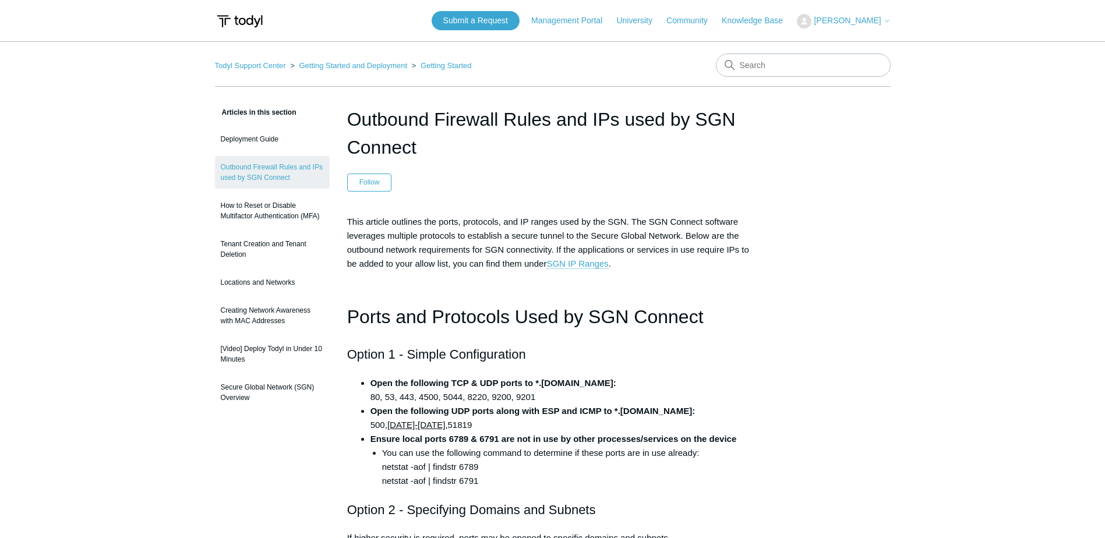  What do you see at coordinates (758, 20) in the screenshot?
I see `a: Knowledge Base` at bounding box center [758, 20].